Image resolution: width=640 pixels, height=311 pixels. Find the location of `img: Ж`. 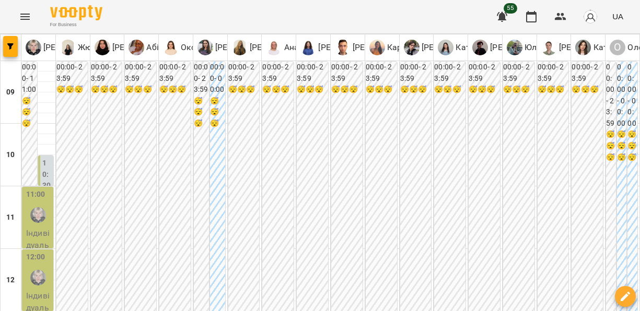

img: Ж is located at coordinates (68, 48).